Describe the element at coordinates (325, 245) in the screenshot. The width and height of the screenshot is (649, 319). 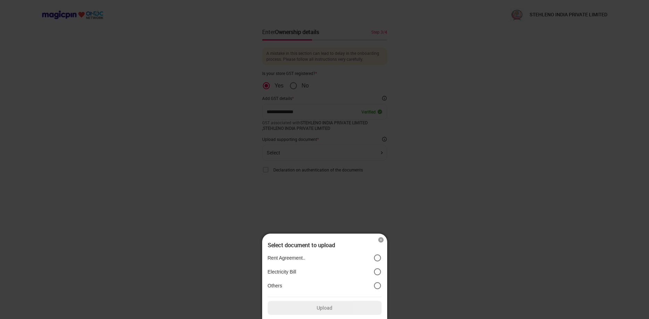
I see `div: Select document to upload` at that location.